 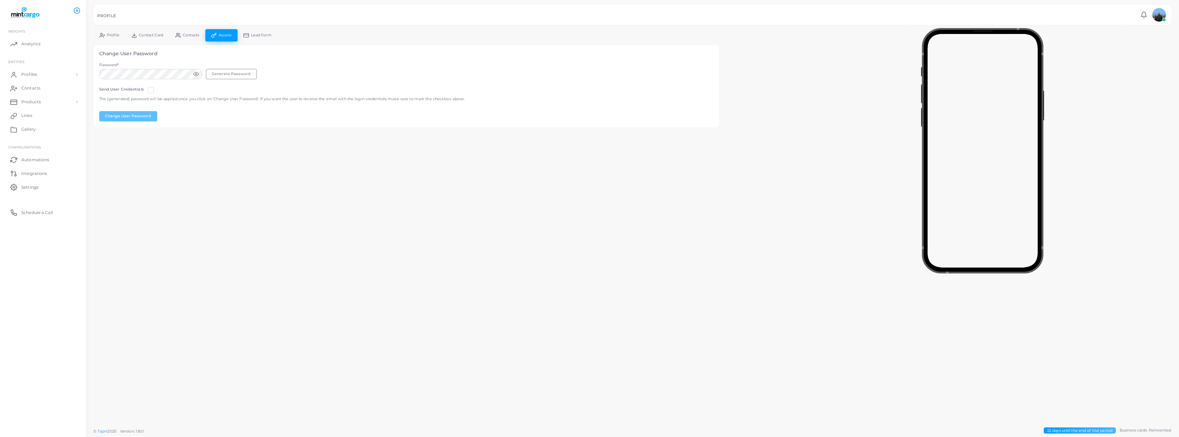 What do you see at coordinates (27, 116) in the screenshot?
I see `span: Links` at bounding box center [27, 116].